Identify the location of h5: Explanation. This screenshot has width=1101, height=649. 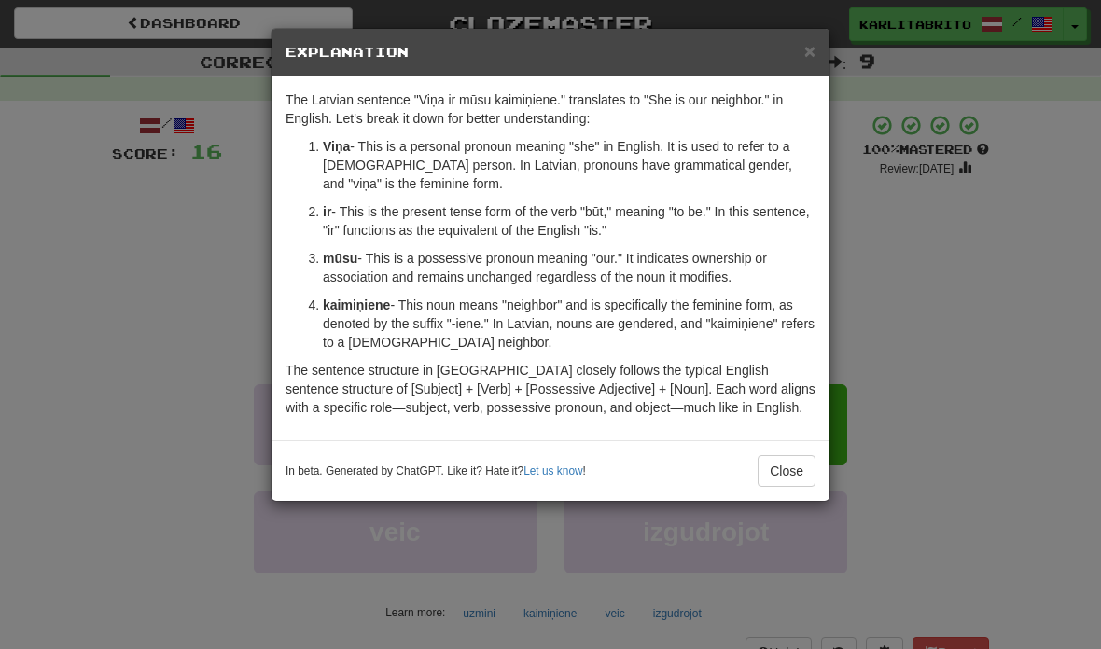
(550, 52).